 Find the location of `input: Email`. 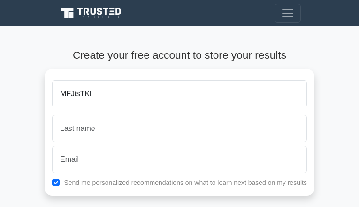

input: Email is located at coordinates (179, 160).